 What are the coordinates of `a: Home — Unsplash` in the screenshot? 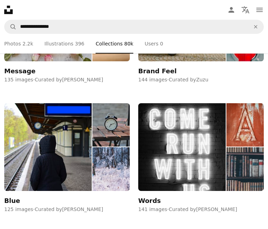 It's located at (8, 10).